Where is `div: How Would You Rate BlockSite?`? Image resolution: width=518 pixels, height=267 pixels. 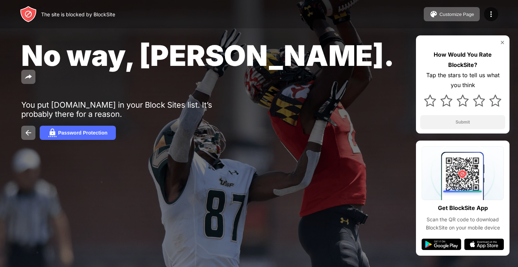 div: How Would You Rate BlockSite? is located at coordinates (463, 60).